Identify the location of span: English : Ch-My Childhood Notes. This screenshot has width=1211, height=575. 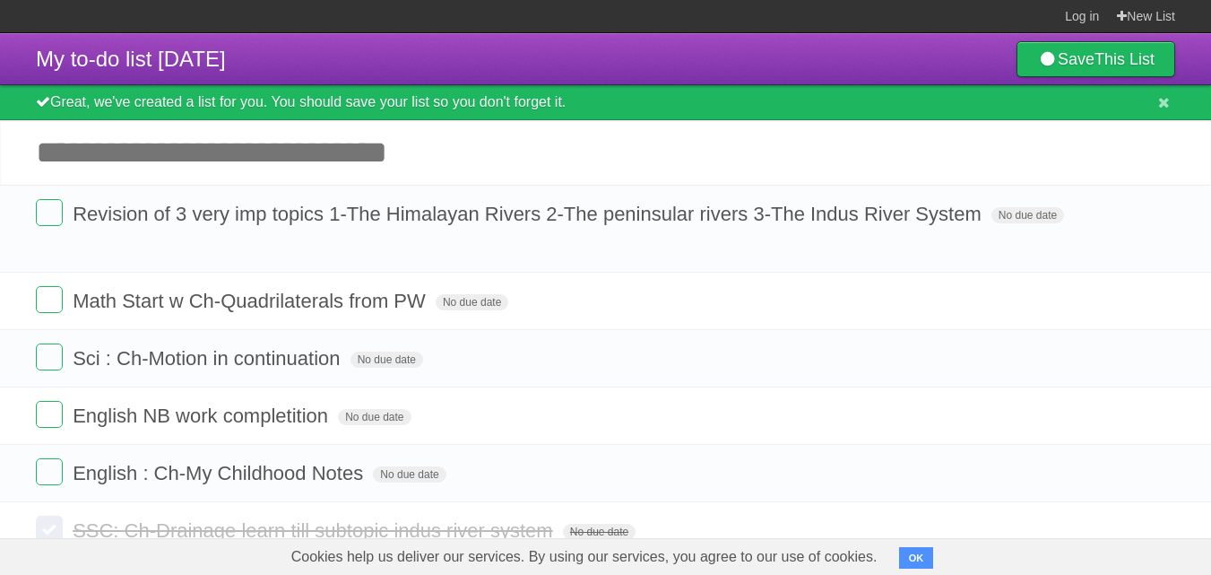
(220, 472).